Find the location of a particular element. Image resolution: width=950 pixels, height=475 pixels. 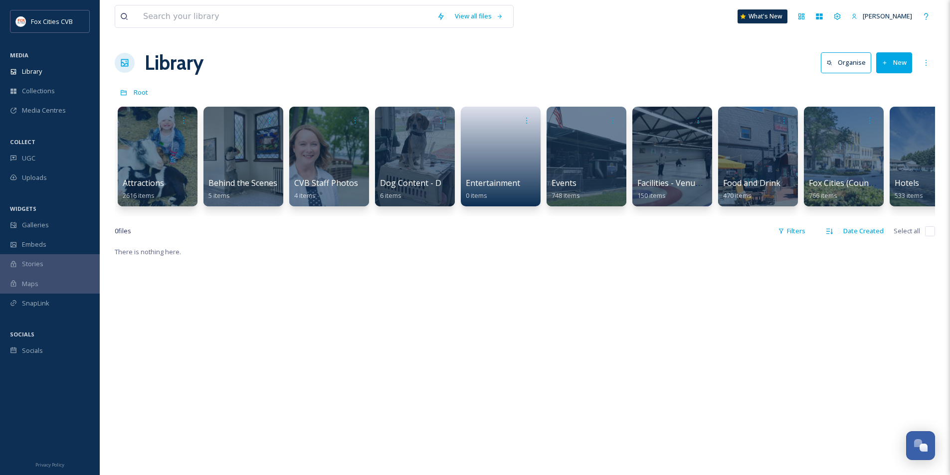

span: UGC is located at coordinates (28, 158).